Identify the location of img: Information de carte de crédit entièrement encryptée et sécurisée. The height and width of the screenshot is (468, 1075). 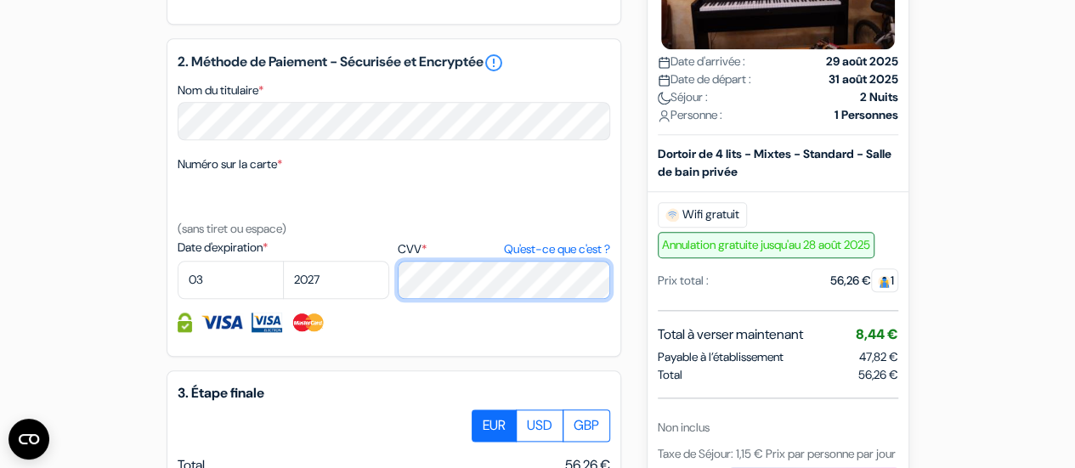
(184, 322).